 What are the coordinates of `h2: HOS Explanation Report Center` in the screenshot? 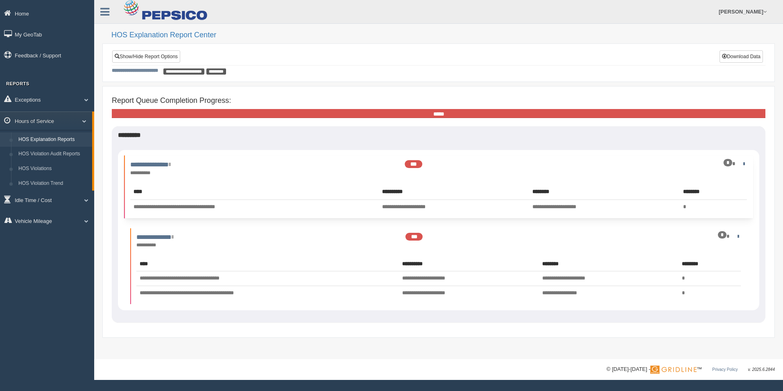 It's located at (443, 35).